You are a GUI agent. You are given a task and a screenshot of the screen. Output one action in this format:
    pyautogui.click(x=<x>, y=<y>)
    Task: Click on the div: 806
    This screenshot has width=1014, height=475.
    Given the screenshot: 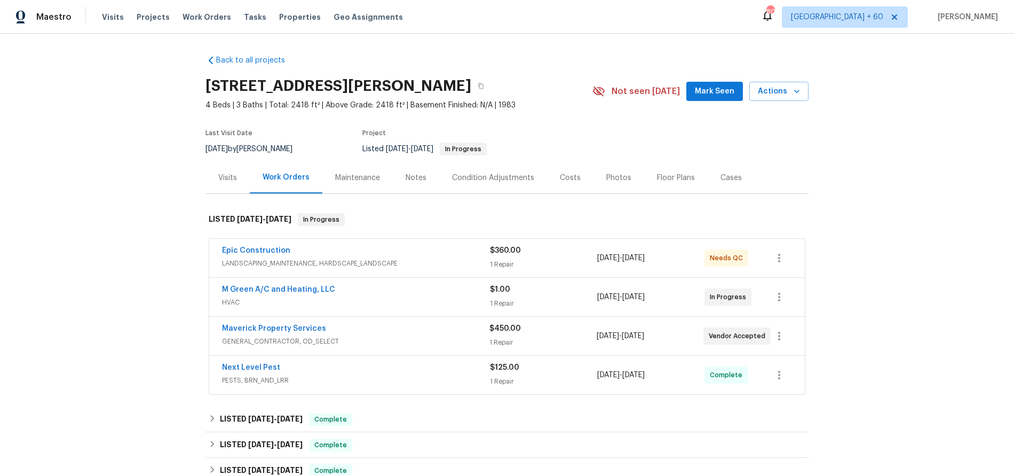 What is the action you would take?
    pyautogui.click(x=770, y=12)
    